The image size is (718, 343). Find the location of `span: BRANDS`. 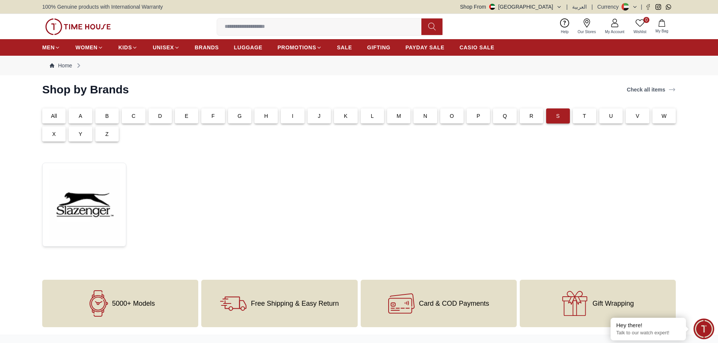

span: BRANDS is located at coordinates (207, 47).